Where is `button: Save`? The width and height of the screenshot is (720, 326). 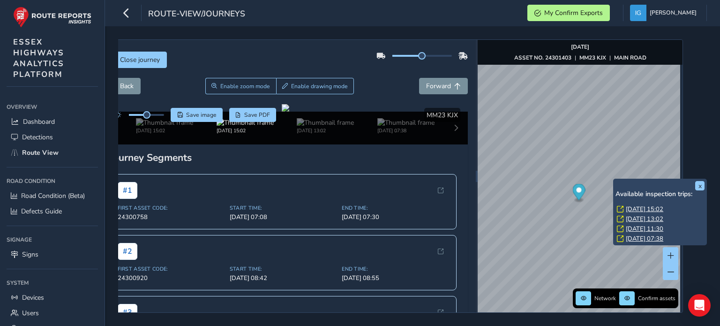
button: Save is located at coordinates (196, 115).